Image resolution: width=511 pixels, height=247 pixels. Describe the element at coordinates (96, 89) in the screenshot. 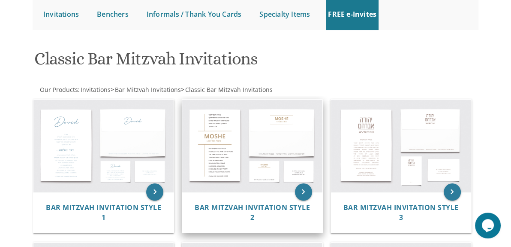

I see `span: Invitations` at that location.